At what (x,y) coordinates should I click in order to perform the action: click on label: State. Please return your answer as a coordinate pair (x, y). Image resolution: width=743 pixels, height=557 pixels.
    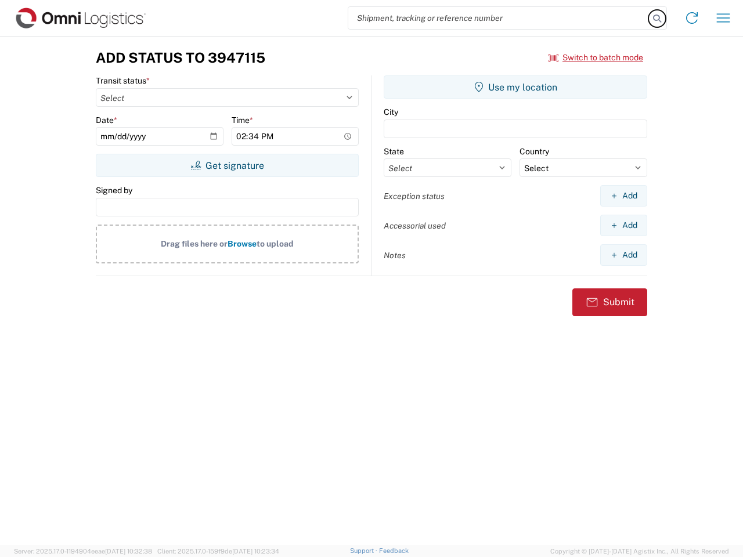
    Looking at the image, I should click on (393, 151).